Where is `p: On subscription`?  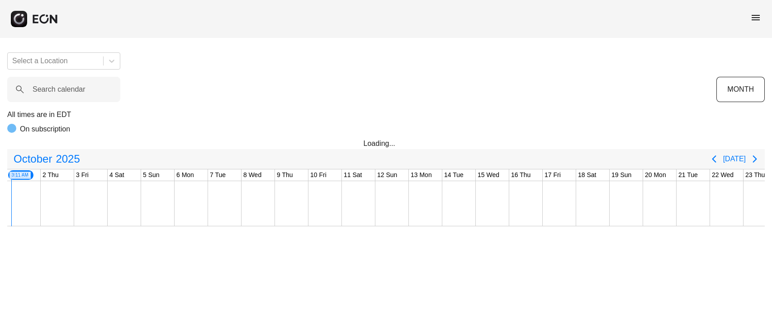
p: On subscription is located at coordinates (45, 129).